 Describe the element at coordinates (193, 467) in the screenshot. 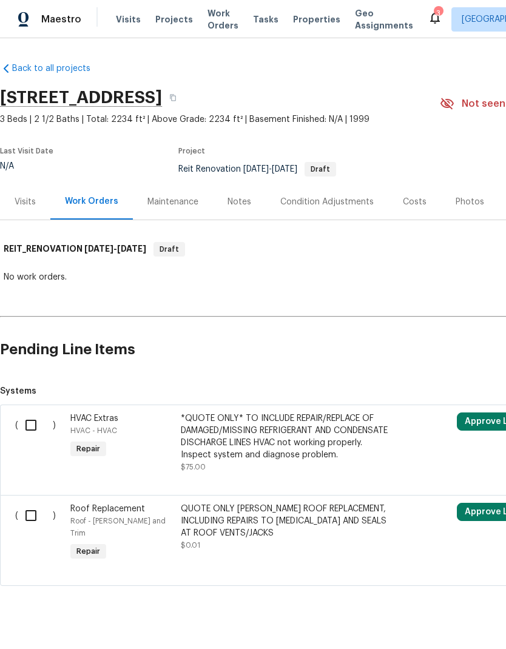

I see `span: $75.00` at that location.